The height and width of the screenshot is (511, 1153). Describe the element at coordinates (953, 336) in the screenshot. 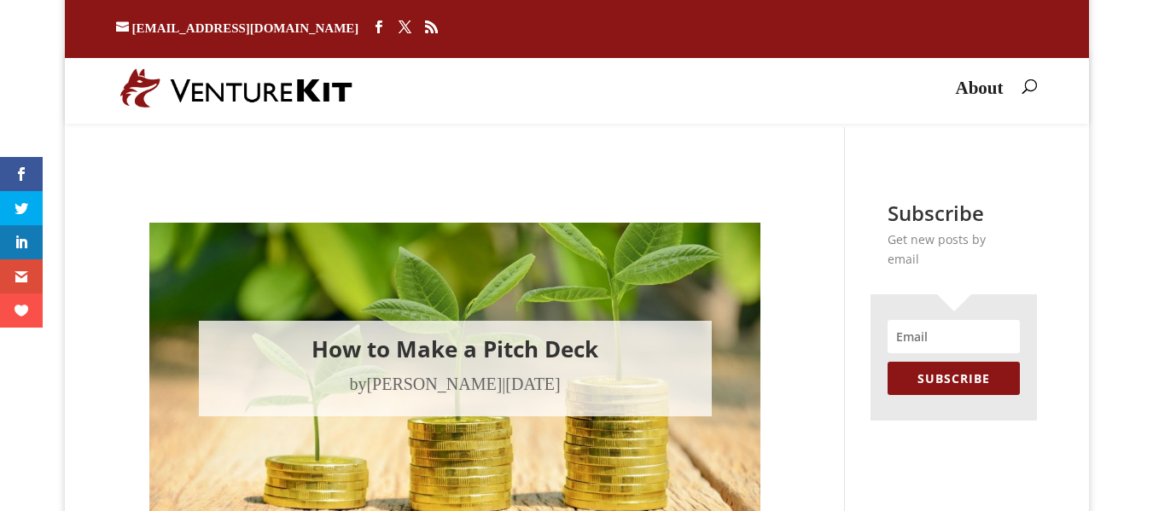

I see `input: Email` at that location.